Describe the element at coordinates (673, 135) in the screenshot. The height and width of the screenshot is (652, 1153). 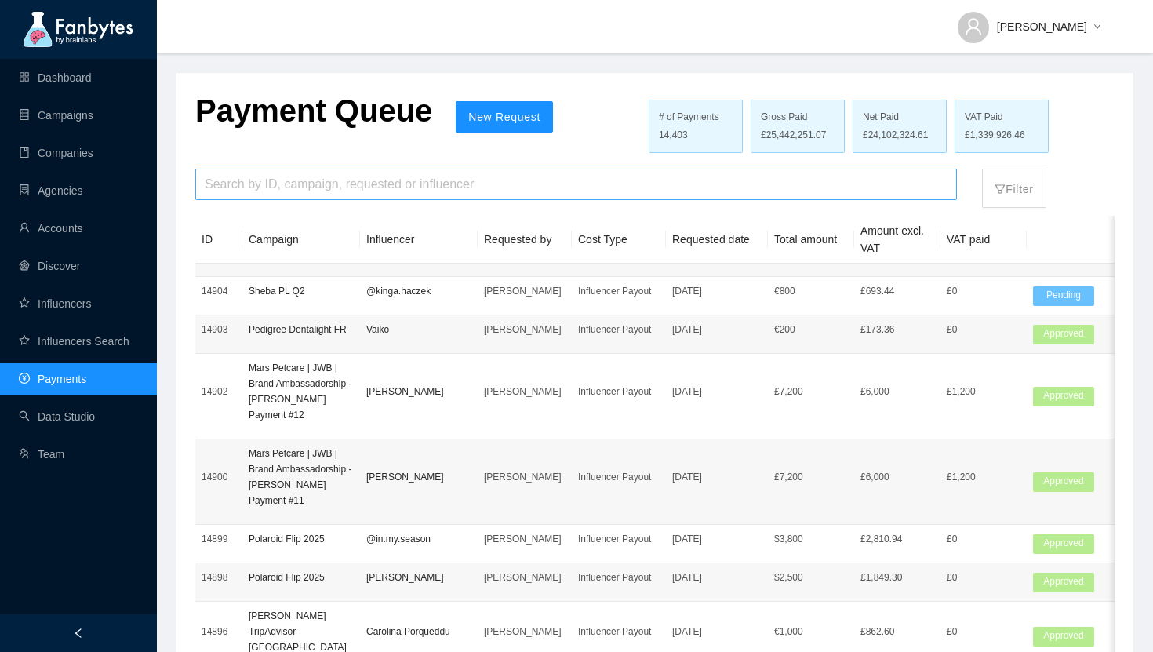
I see `span: 14,403` at that location.